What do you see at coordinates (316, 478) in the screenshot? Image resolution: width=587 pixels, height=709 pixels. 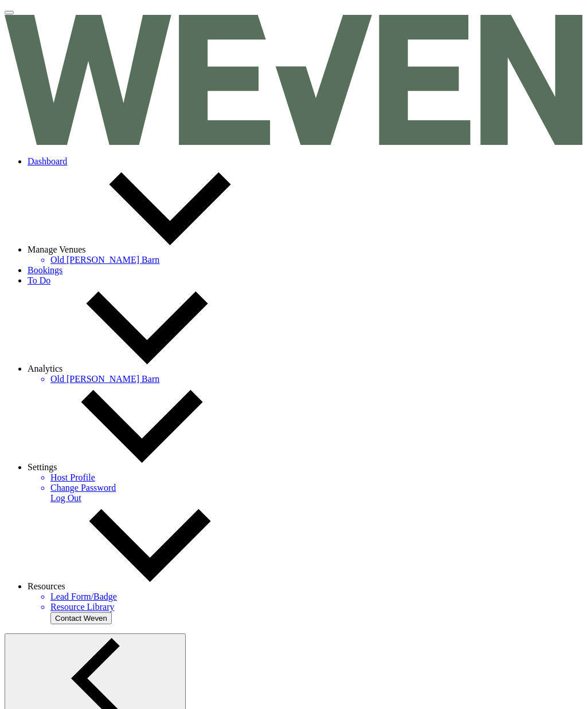 I see `a: Host Profile` at bounding box center [316, 478].